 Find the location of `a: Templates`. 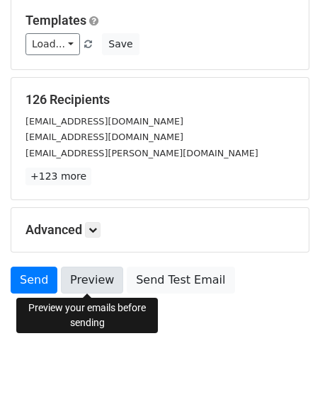

a: Templates is located at coordinates (56, 20).